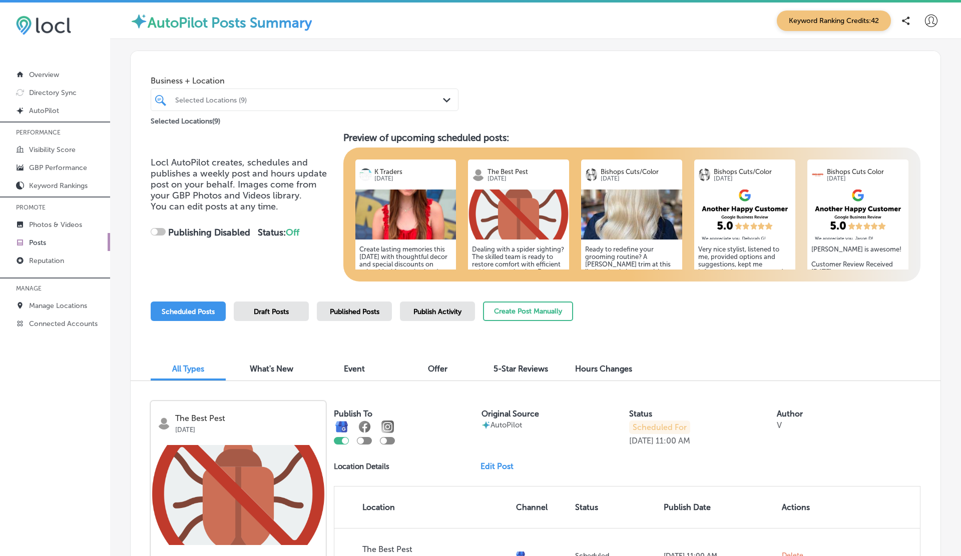 The image size is (961, 556). I want to click on span: Offer, so click(437, 369).